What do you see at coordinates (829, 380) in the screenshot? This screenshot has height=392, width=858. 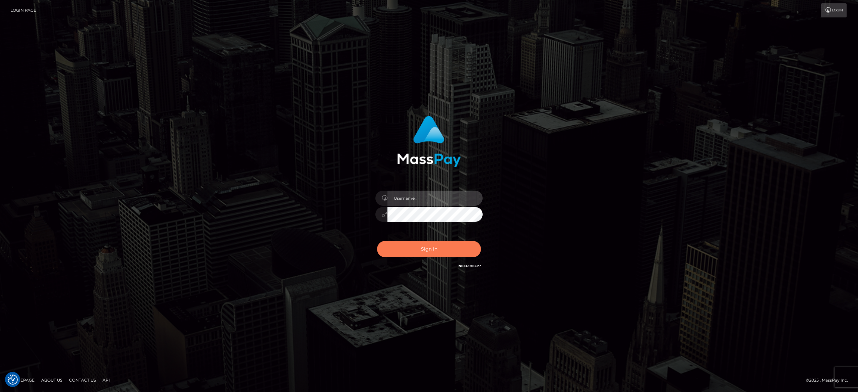 I see `div: © 2025 , MassPay Inc.` at bounding box center [829, 380].